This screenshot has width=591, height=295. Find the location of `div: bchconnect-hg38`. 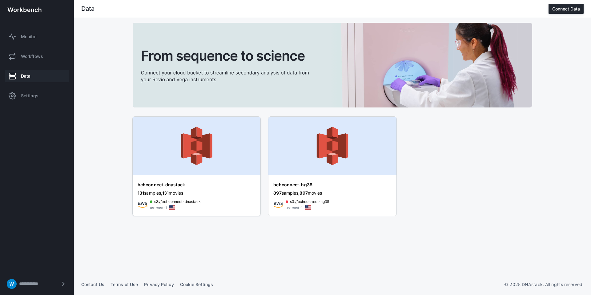

div: bchconnect-hg38 is located at coordinates (326, 185).